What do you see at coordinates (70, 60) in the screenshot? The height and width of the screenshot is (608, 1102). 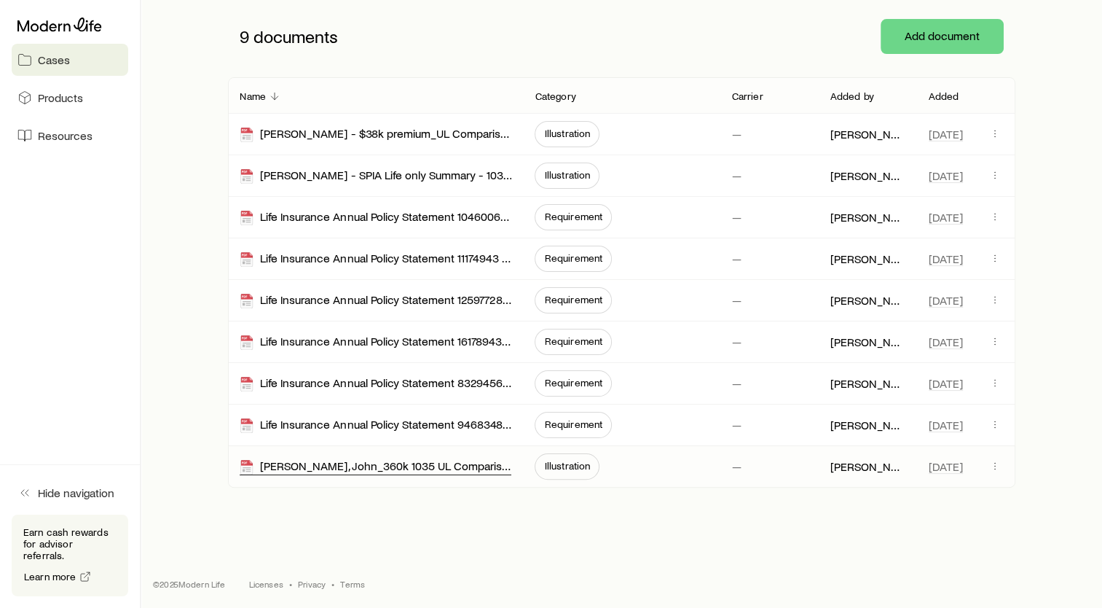 I see `a: Cases` at bounding box center [70, 60].